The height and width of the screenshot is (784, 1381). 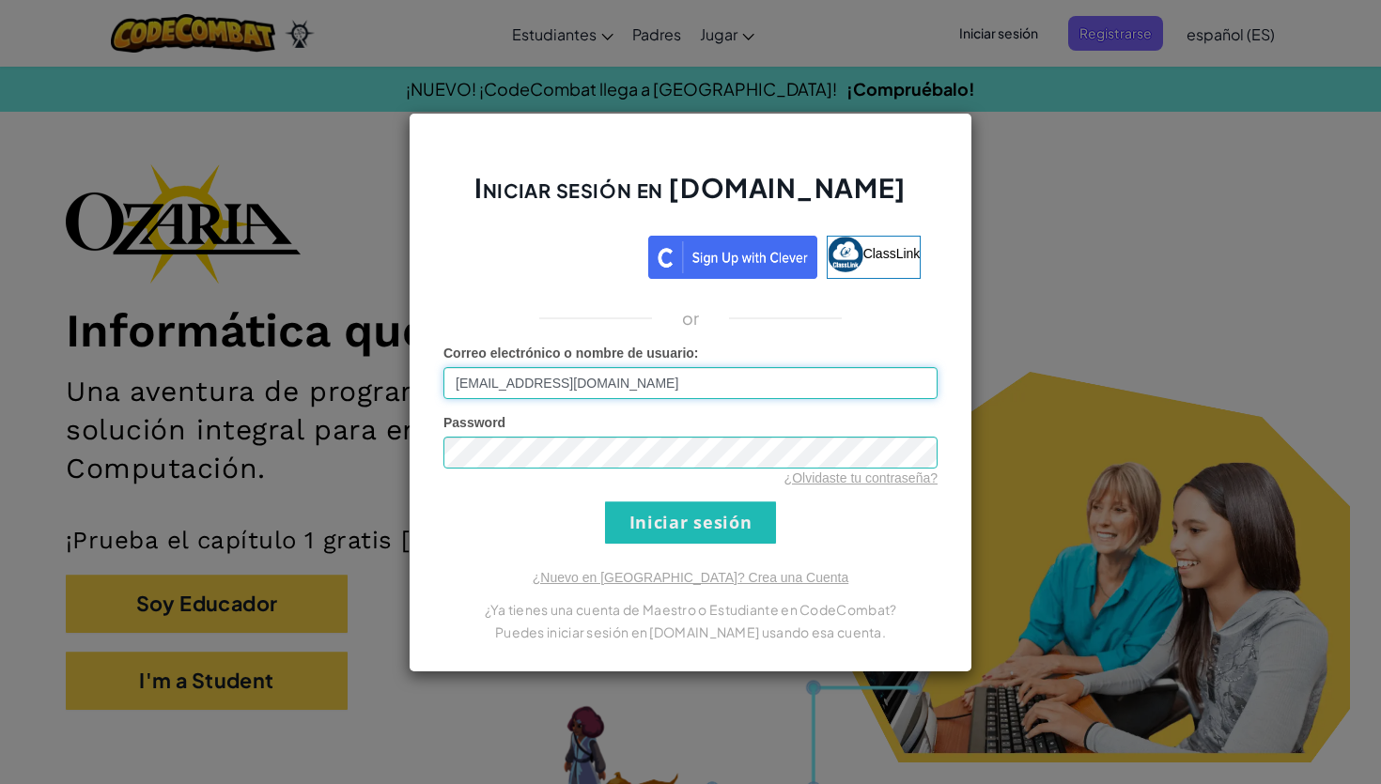 What do you see at coordinates (846, 255) in the screenshot?
I see `img: classlink-logo-small.png` at bounding box center [846, 255].